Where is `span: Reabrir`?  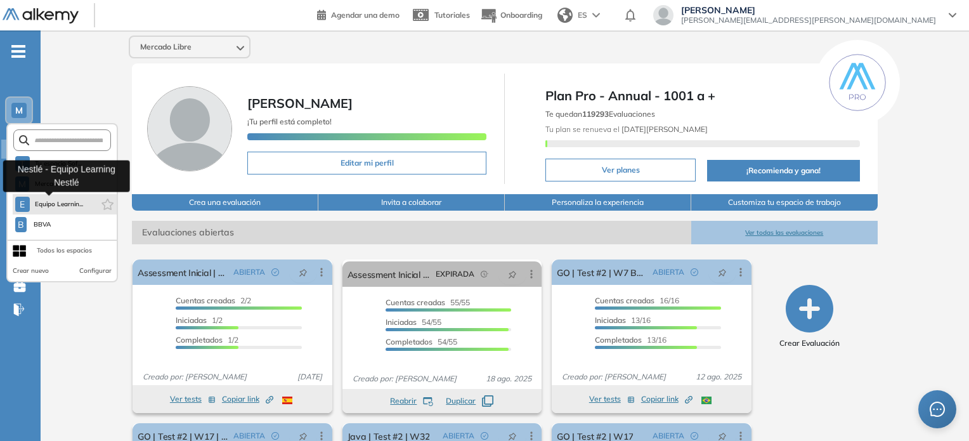
span: Reabrir is located at coordinates (403, 401).